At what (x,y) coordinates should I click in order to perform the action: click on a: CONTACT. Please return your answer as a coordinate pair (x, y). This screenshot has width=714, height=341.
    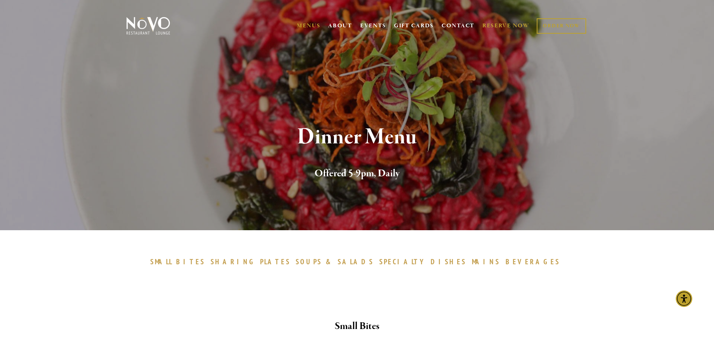
    Looking at the image, I should click on (458, 26).